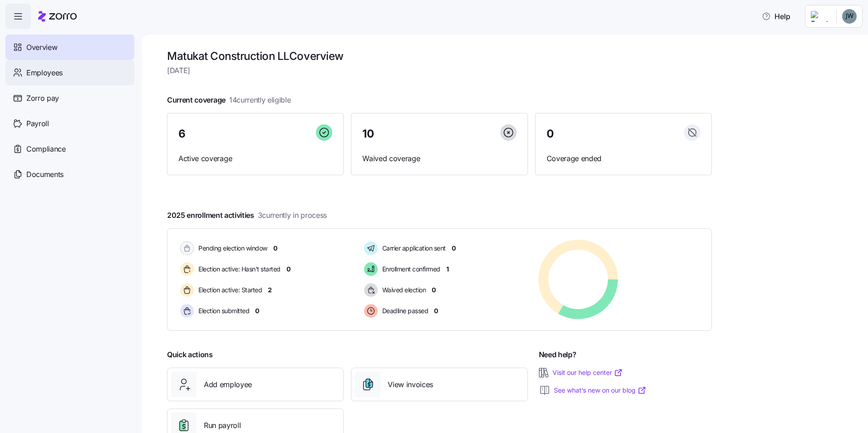 This screenshot has width=868, height=433. I want to click on span: Election submitted, so click(222, 311).